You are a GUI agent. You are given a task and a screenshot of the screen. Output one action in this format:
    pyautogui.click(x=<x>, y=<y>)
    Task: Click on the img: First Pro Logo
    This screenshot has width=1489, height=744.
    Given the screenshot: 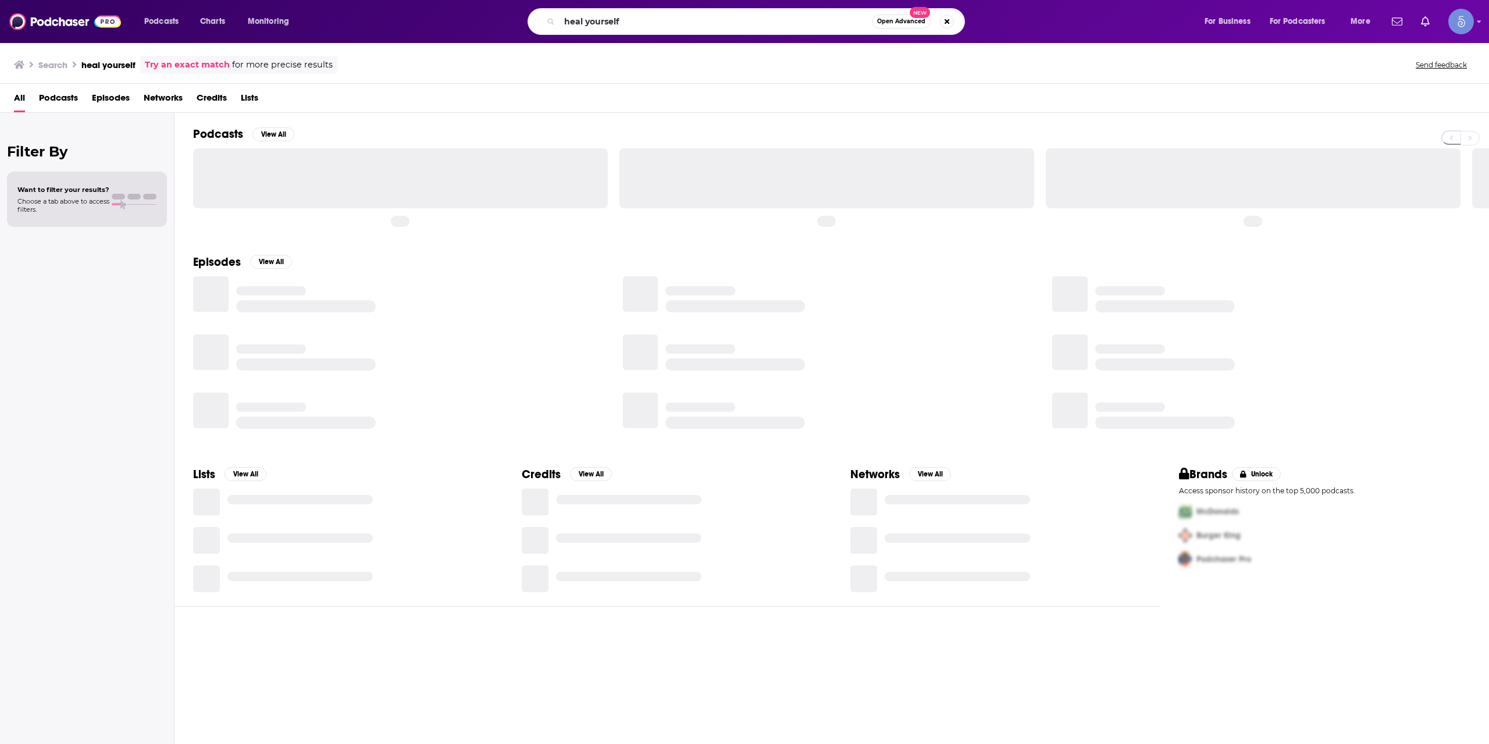 What is the action you would take?
    pyautogui.click(x=1185, y=511)
    